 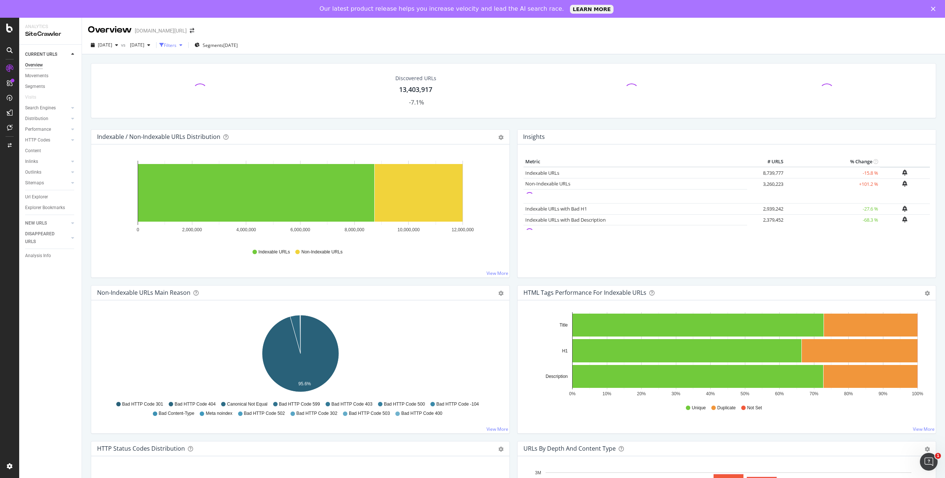 I want to click on a: Overview, so click(x=51, y=65).